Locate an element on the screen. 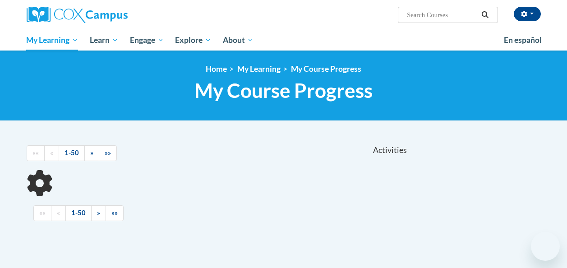  a: My Course Progress is located at coordinates (326, 69).